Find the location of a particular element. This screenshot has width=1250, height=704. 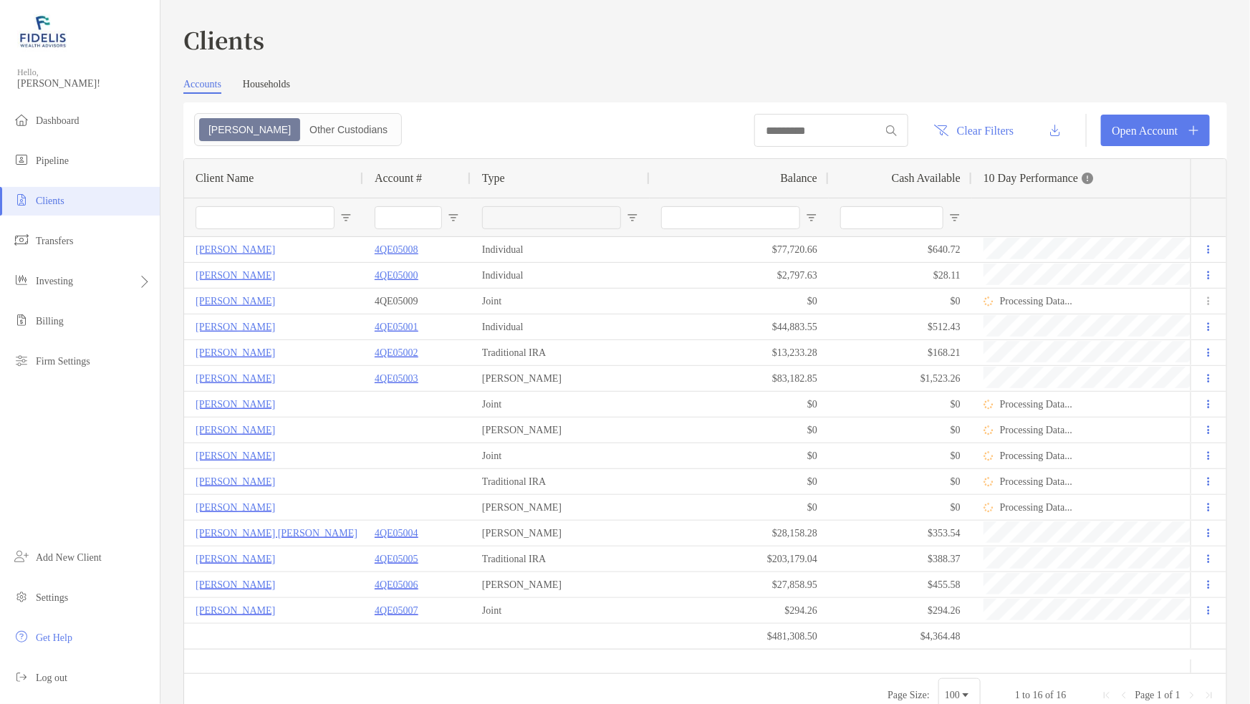

img: clients icon is located at coordinates (21, 200).